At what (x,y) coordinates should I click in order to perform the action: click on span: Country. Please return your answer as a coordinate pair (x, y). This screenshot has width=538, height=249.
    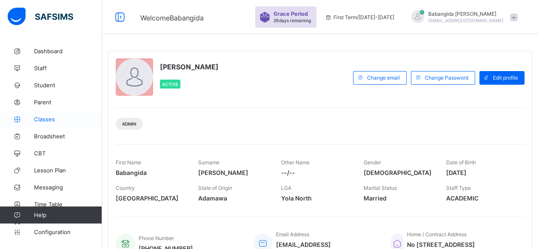
    Looking at the image, I should click on (125, 188).